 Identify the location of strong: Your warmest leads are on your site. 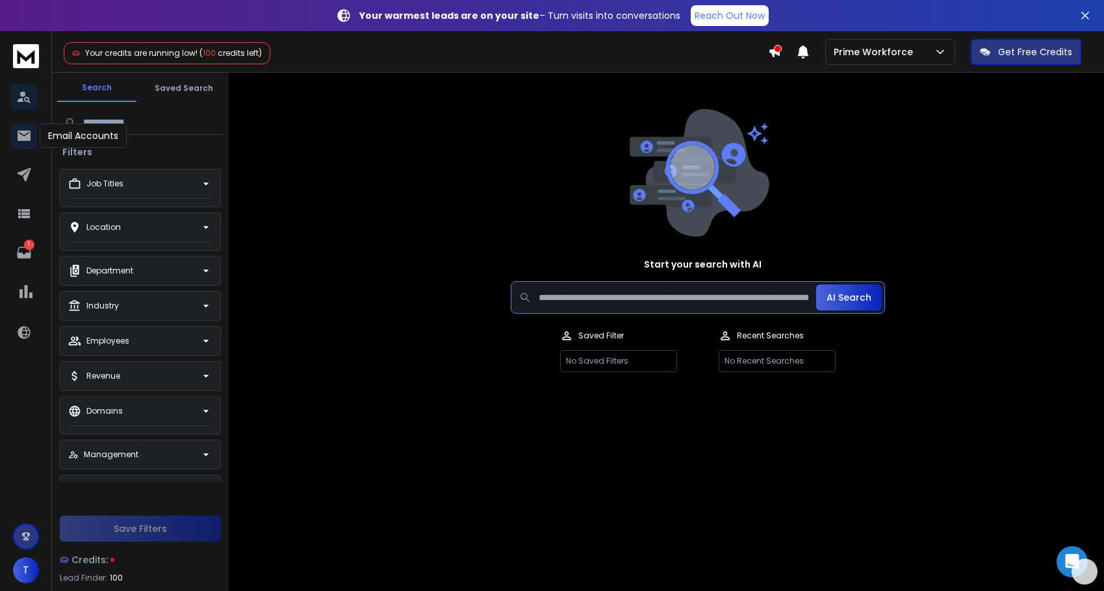
(449, 16).